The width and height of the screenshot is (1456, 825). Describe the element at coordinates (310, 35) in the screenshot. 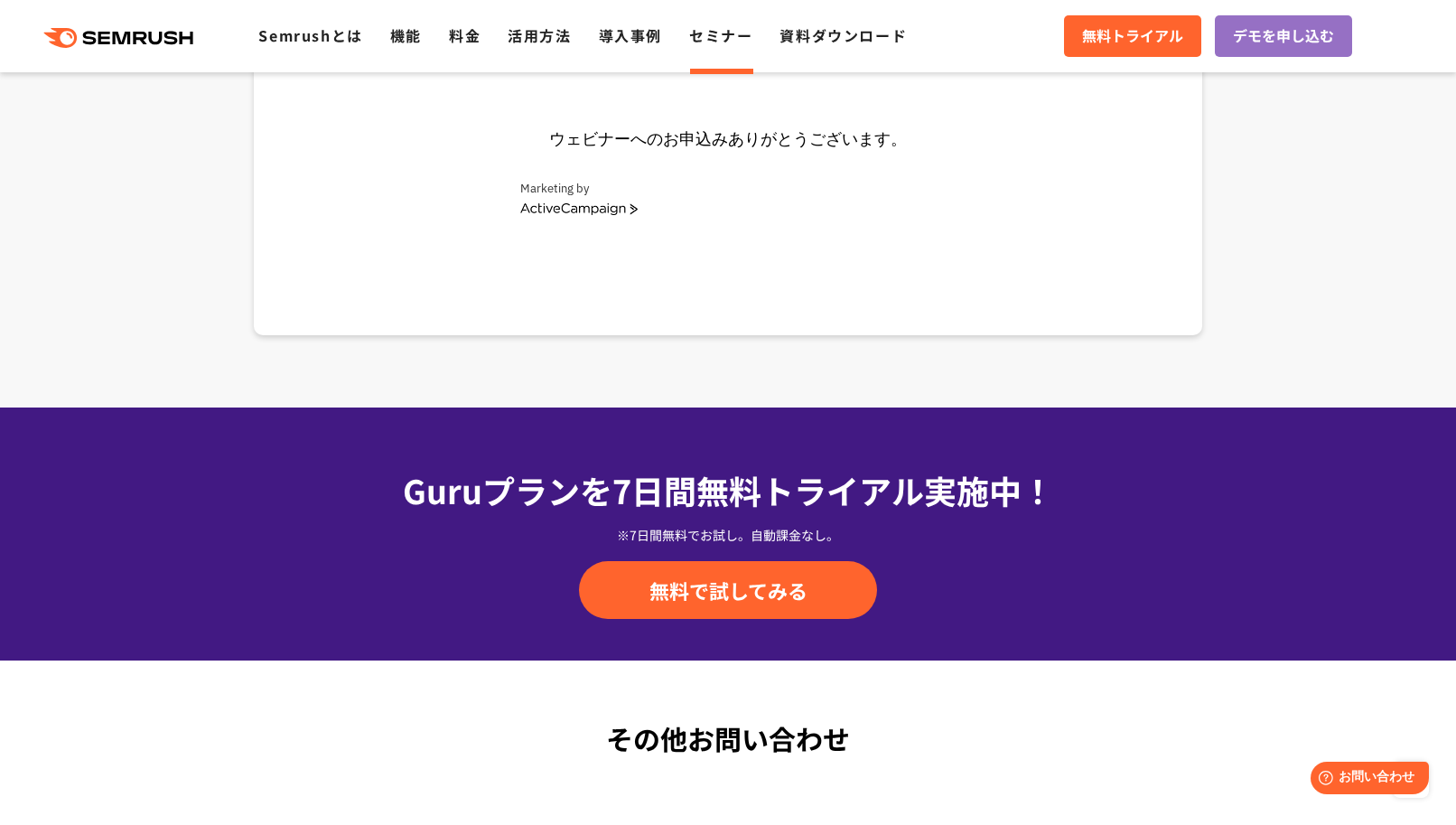

I see `a: Semrushとは` at that location.